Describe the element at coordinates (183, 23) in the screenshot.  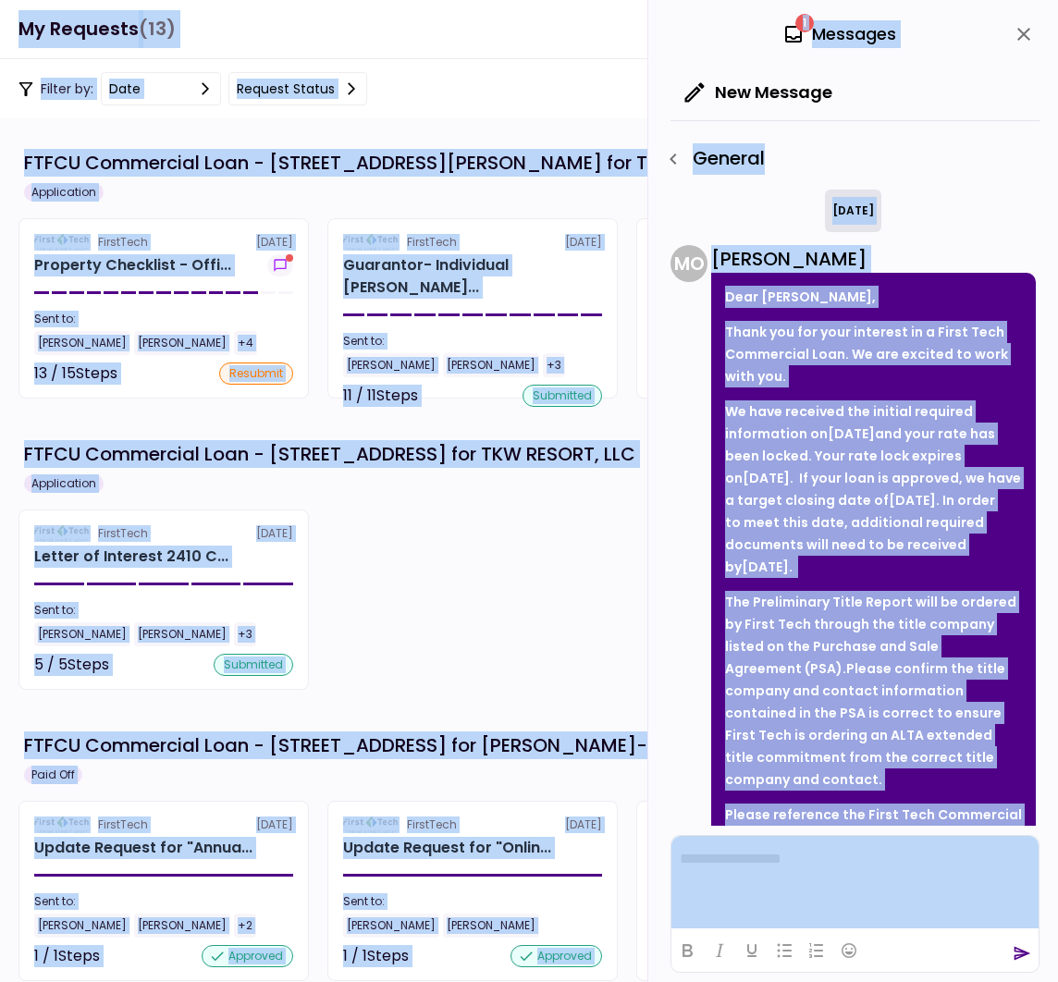
I see `body: Rich Text Area. Press ALT-0 for help.` at that location.